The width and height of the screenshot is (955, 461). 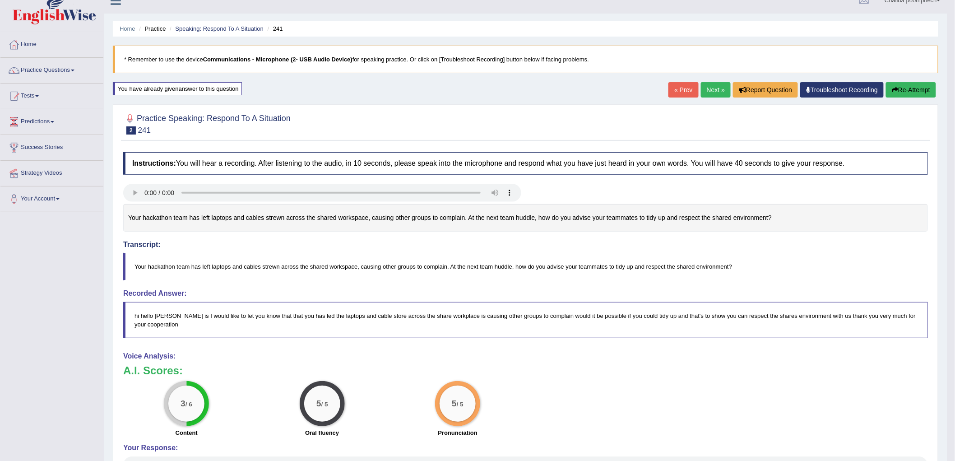 I want to click on li: 241, so click(x=274, y=28).